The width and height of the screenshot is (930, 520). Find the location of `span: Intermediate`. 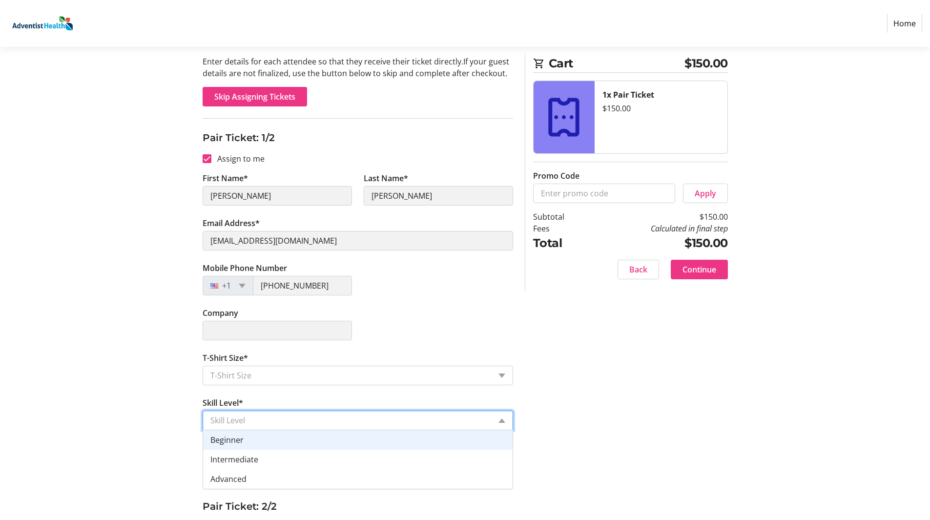

span: Intermediate is located at coordinates (234, 459).